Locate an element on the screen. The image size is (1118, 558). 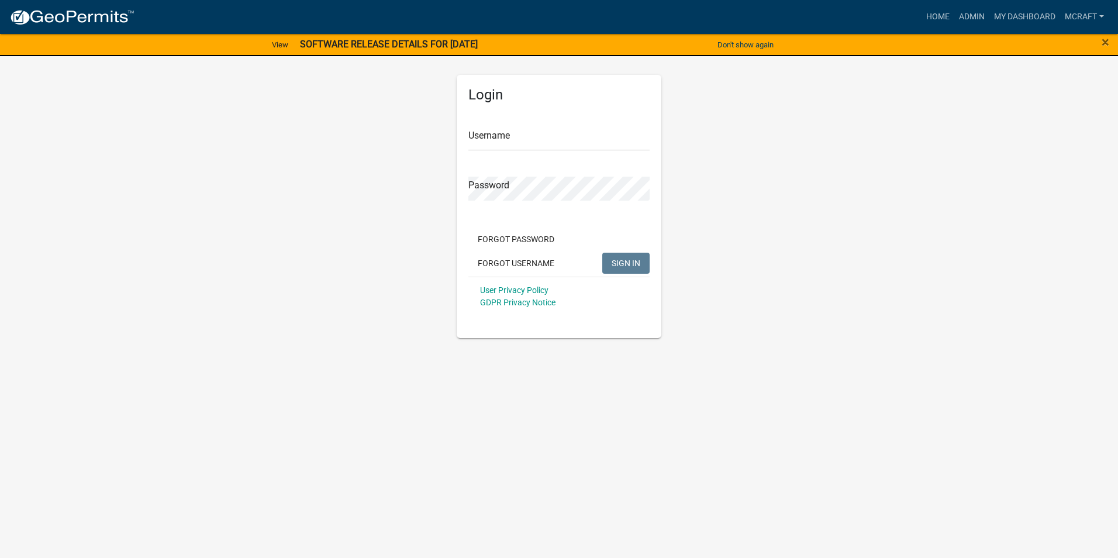
a: My Dashboard is located at coordinates (1024, 17).